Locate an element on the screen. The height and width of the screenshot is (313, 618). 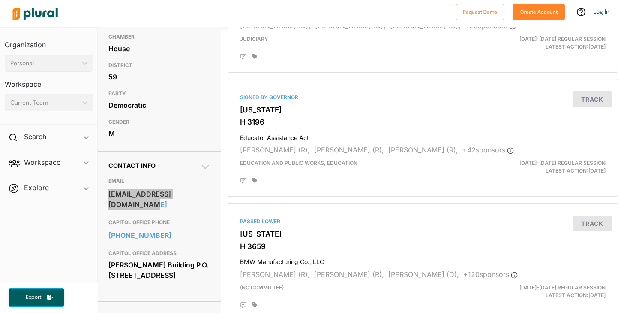
h3: CHAMBER is located at coordinates (159, 37).